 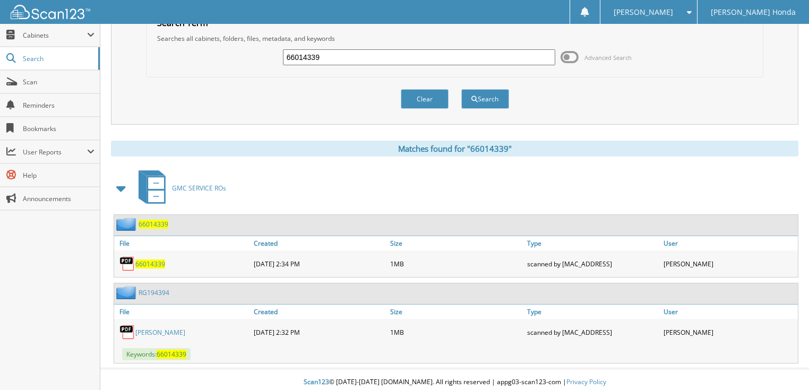 What do you see at coordinates (58, 105) in the screenshot?
I see `span: Reminders` at bounding box center [58, 105].